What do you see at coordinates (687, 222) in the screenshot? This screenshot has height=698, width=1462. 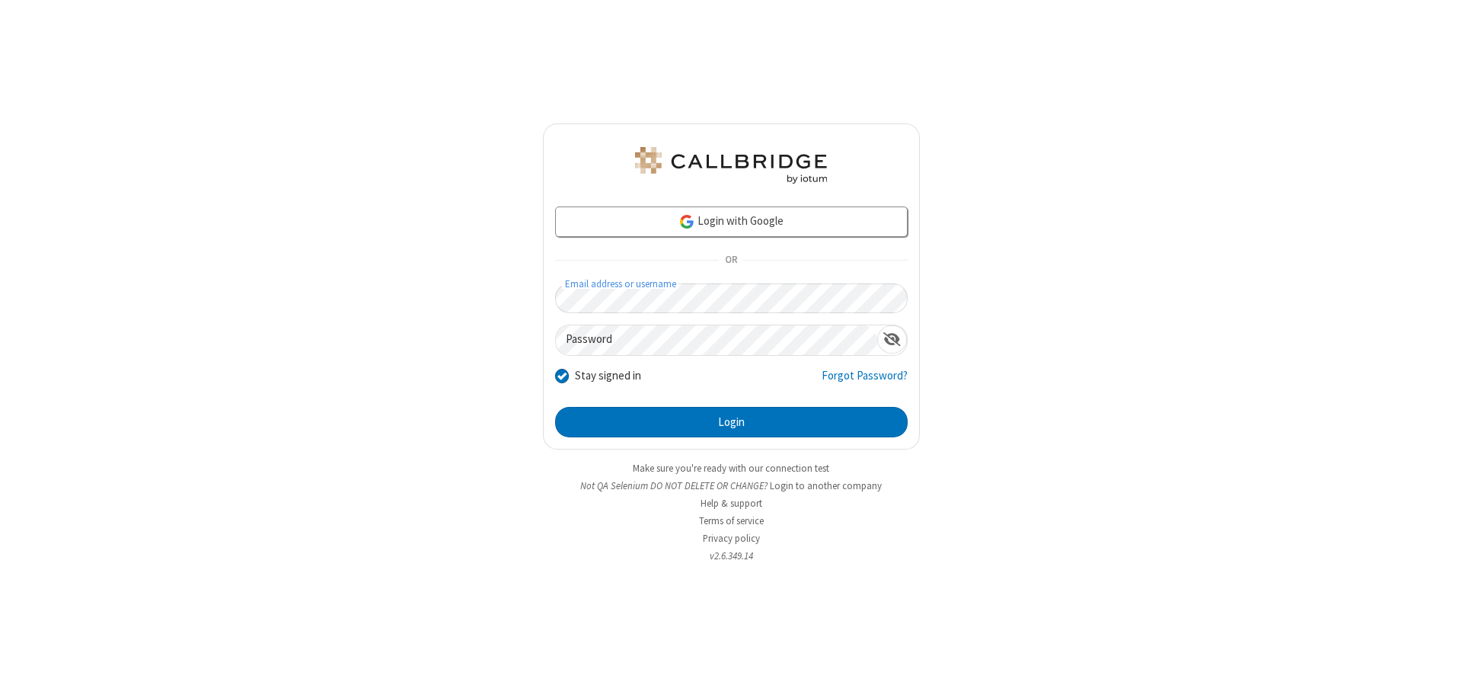 I see `img: google-icon.png` at bounding box center [687, 222].